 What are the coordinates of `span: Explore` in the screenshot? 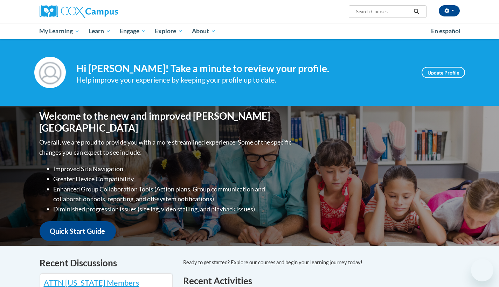 It's located at (169, 31).